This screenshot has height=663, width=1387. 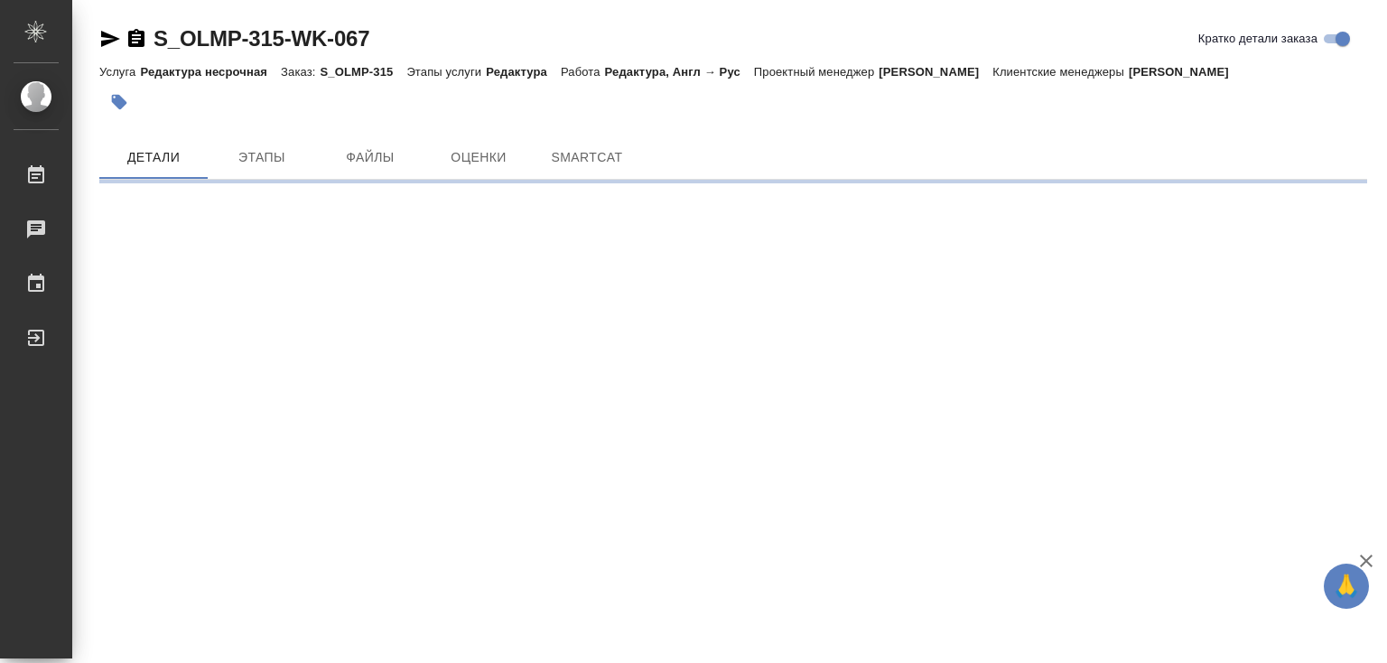 What do you see at coordinates (523, 71) in the screenshot?
I see `p: Редактура` at bounding box center [523, 71].